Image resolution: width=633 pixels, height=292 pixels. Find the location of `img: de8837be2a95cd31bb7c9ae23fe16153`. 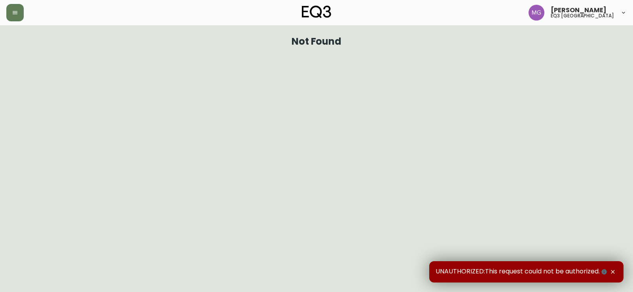

img: de8837be2a95cd31bb7c9ae23fe16153 is located at coordinates (536, 13).